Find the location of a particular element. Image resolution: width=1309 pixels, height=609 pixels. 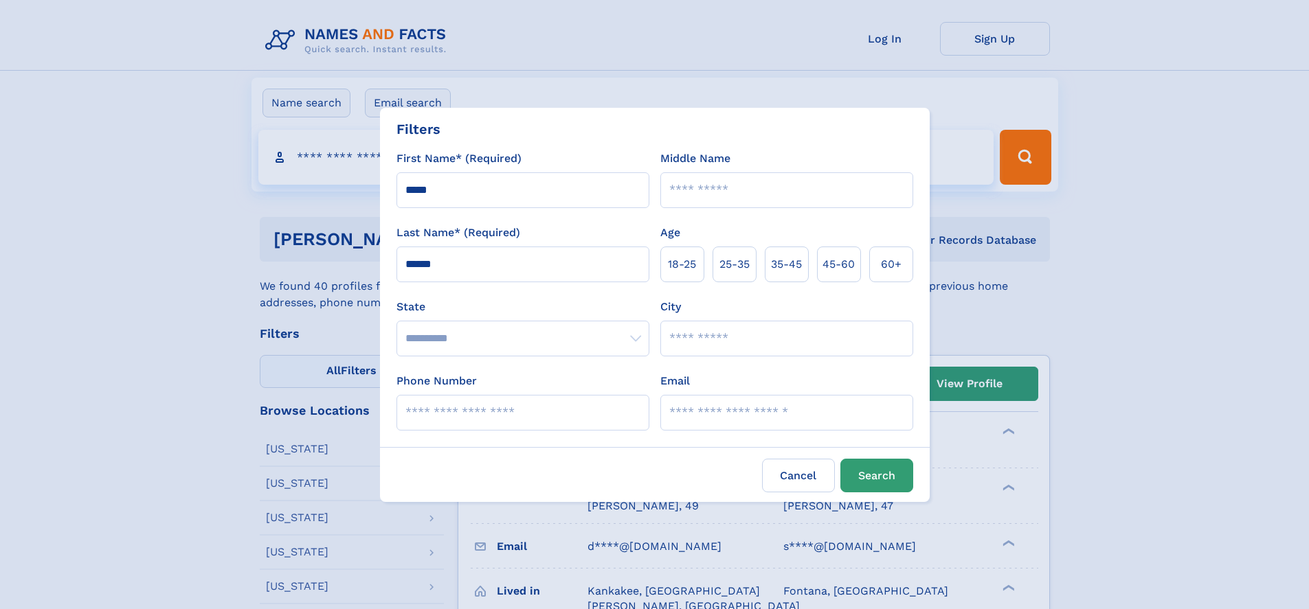

div: Filters is located at coordinates (418, 129).